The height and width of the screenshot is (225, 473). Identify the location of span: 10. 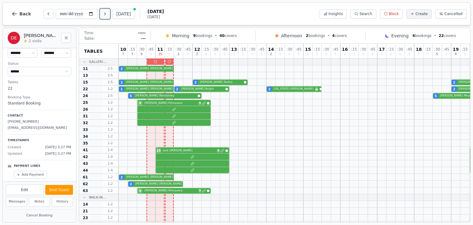
(123, 49).